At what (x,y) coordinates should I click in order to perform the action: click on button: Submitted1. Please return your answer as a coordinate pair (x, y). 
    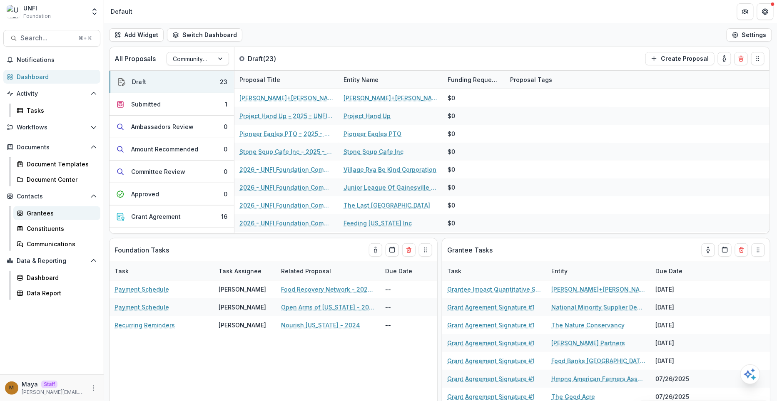
    Looking at the image, I should click on (172, 105).